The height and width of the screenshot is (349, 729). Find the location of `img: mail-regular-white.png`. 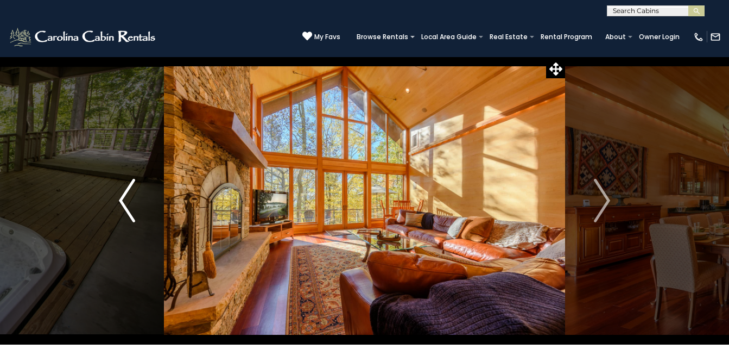

img: mail-regular-white.png is located at coordinates (716, 37).